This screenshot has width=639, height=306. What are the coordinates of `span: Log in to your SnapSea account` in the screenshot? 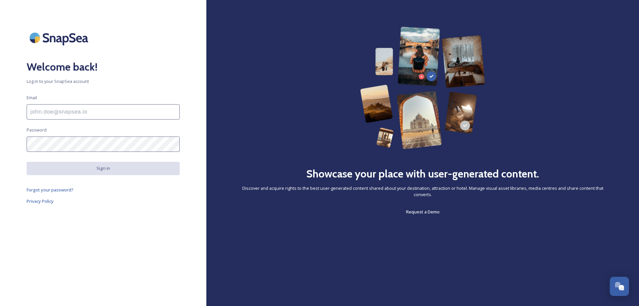 It's located at (103, 81).